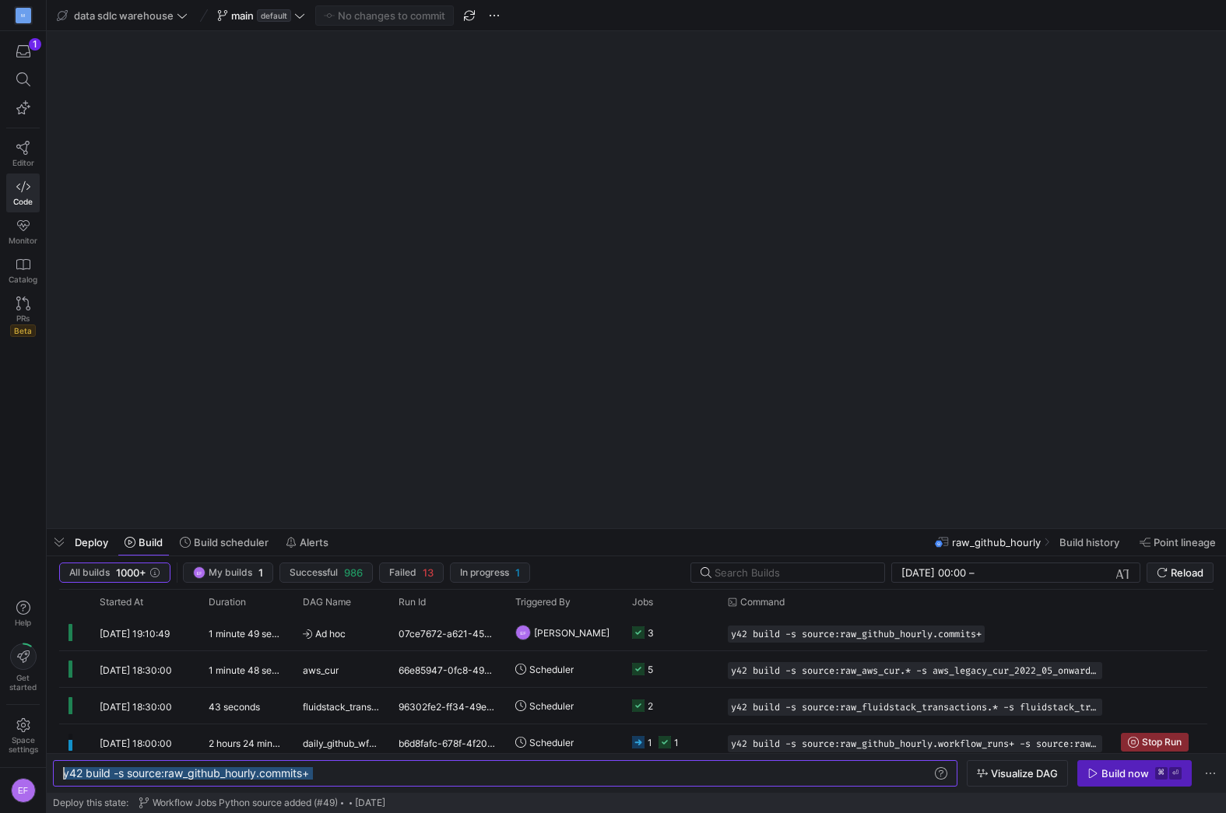 Image resolution: width=1226 pixels, height=813 pixels. What do you see at coordinates (543, 602) in the screenshot?
I see `span: Triggered By` at bounding box center [543, 602].